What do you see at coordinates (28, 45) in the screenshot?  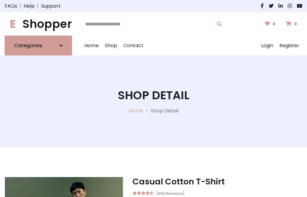 I see `h6: Categories` at bounding box center [28, 45].